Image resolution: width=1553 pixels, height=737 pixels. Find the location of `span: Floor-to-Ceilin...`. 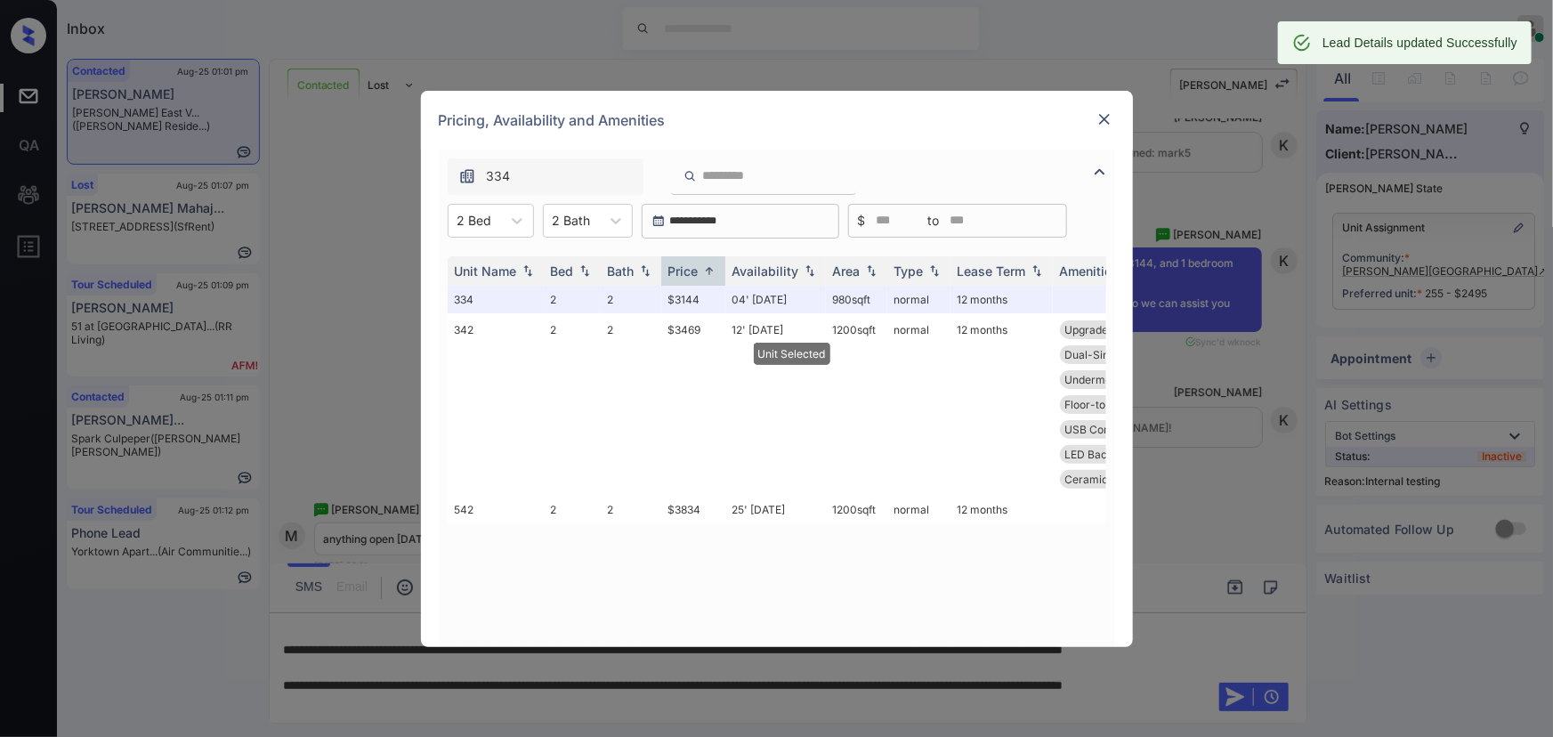

span: Floor-to-Ceilin... is located at coordinates (1106, 404).